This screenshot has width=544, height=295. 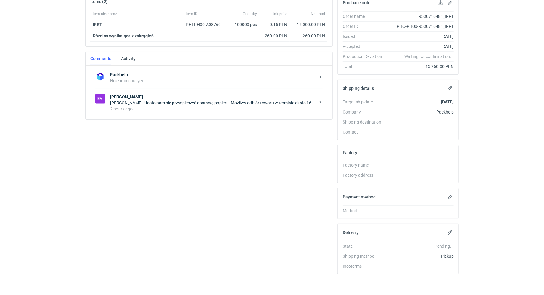 I want to click on div: Order name, so click(x=365, y=16).